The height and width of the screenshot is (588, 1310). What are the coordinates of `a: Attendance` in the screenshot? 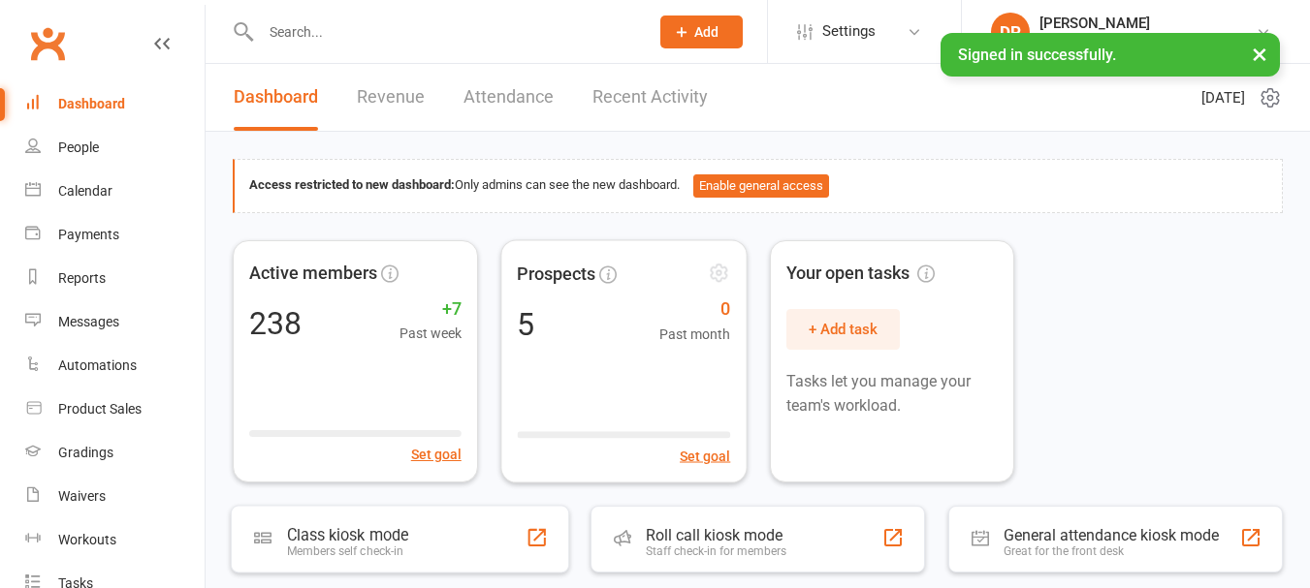 It's located at (508, 97).